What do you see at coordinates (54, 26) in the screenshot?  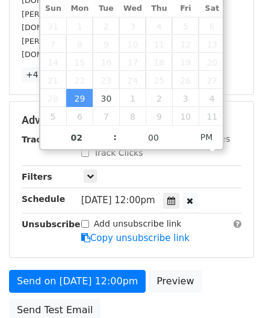 I see `span: August 31, 2025` at bounding box center [54, 26].